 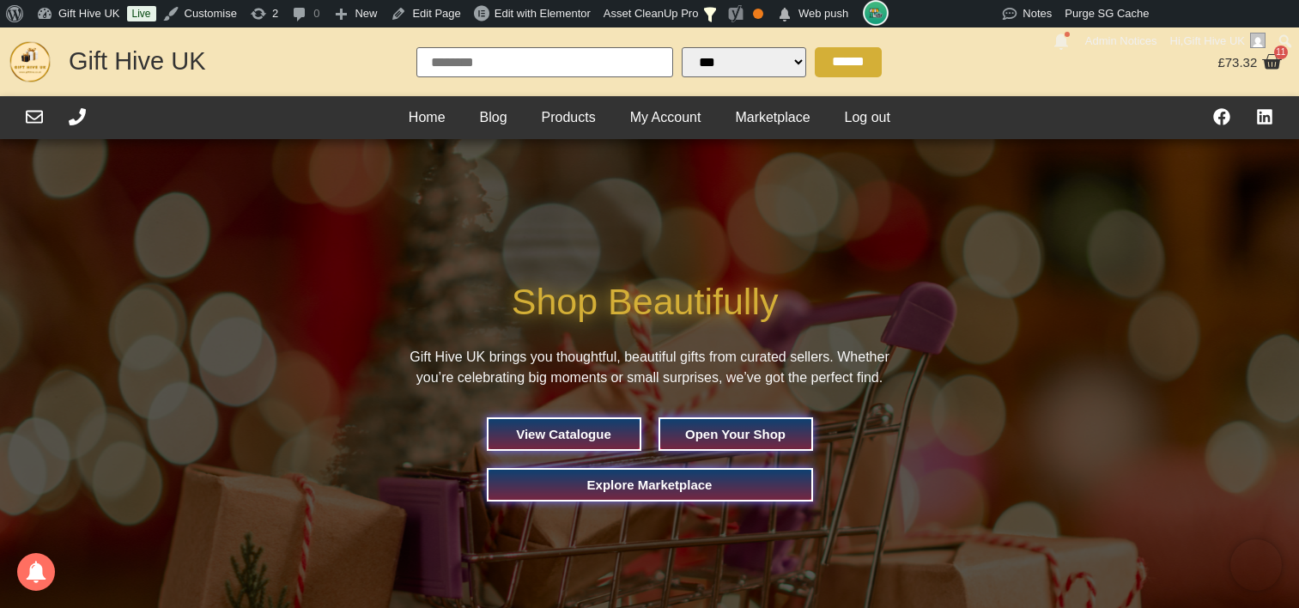 What do you see at coordinates (665, 118) in the screenshot?
I see `a: My Account` at bounding box center [665, 118].